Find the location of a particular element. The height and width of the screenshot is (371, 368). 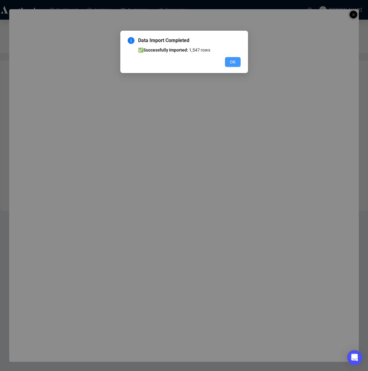

div: Open Intercom Messenger is located at coordinates (355, 358).